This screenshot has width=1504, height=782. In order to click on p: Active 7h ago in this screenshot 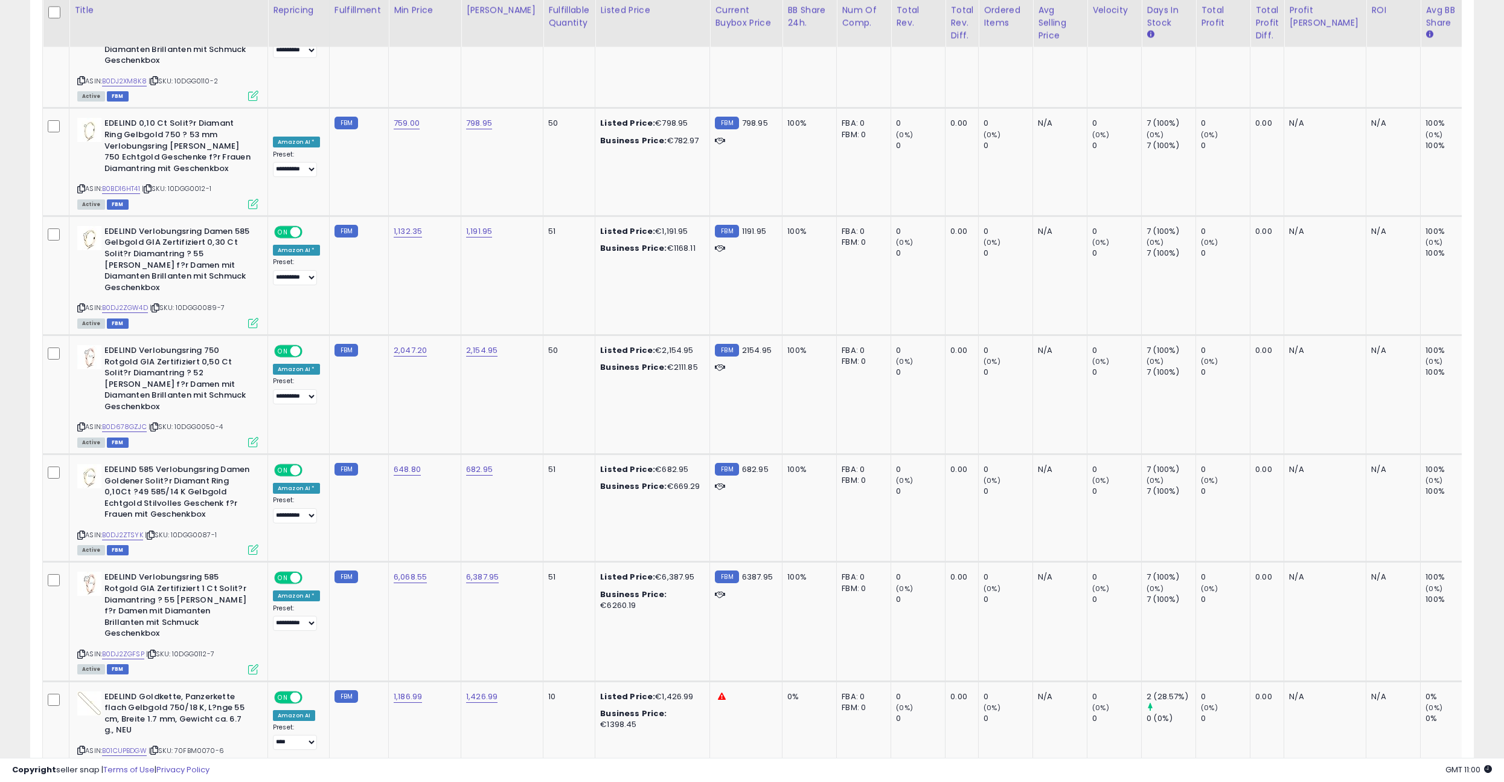, I will do `click(85, 21)`.